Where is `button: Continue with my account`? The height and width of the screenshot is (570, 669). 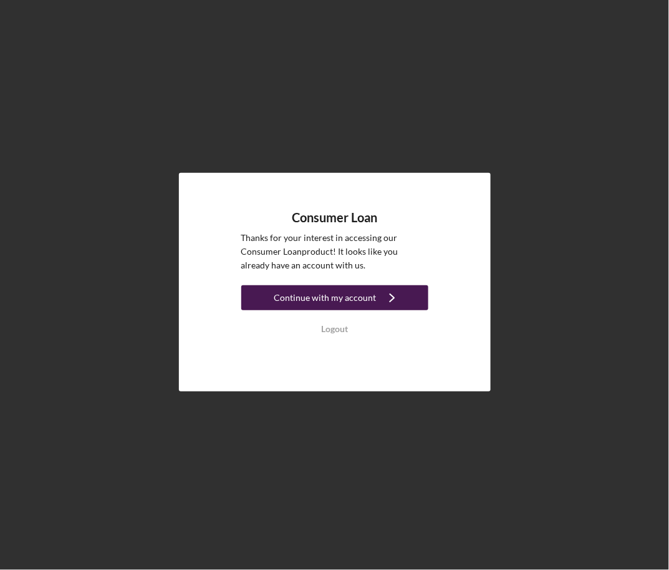 button: Continue with my account is located at coordinates (335, 298).